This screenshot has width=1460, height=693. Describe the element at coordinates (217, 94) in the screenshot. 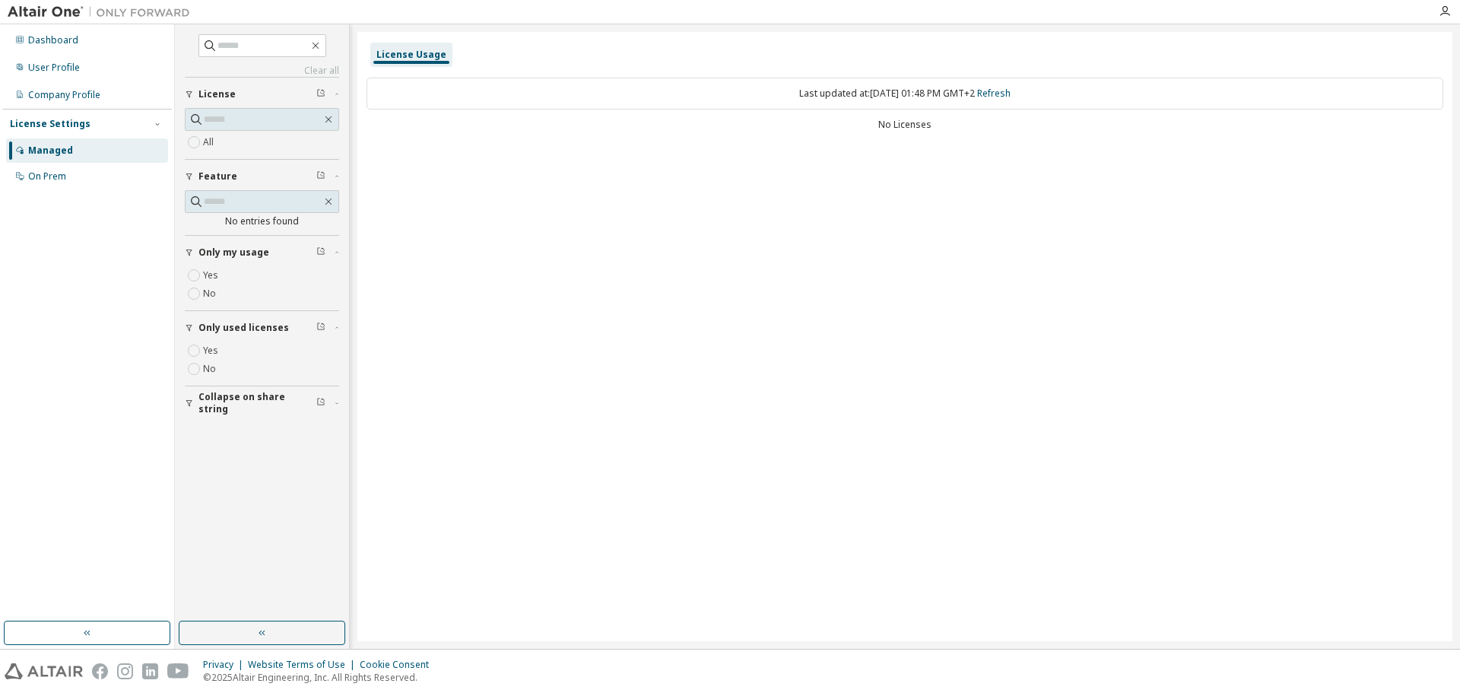

I see `span: License` at that location.